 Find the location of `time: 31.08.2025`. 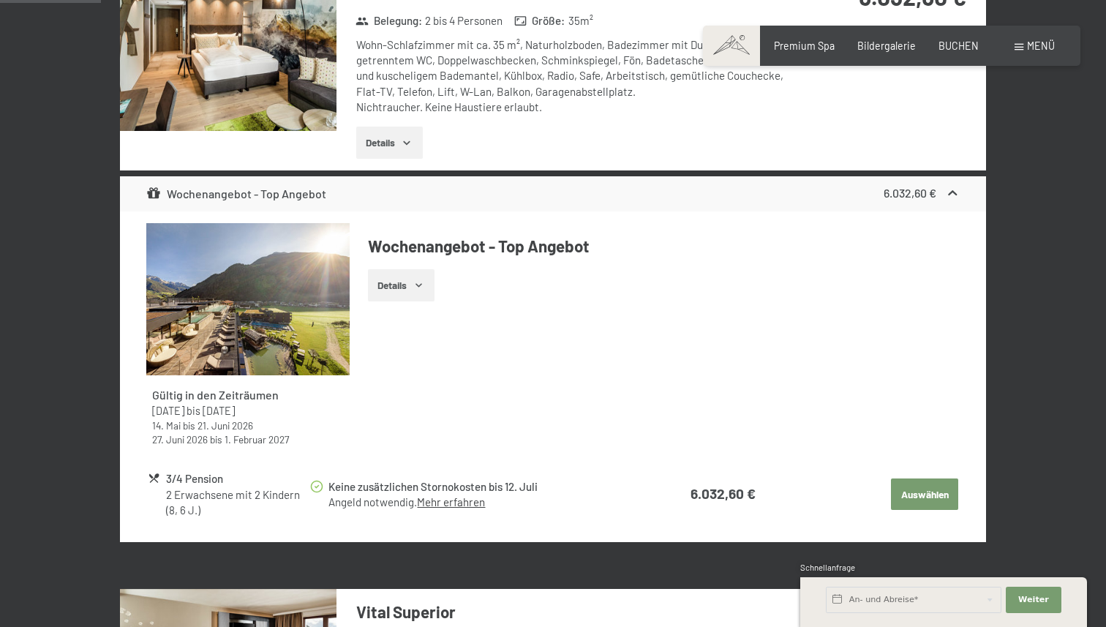

time: 31.08.2025 is located at coordinates (168, 410).